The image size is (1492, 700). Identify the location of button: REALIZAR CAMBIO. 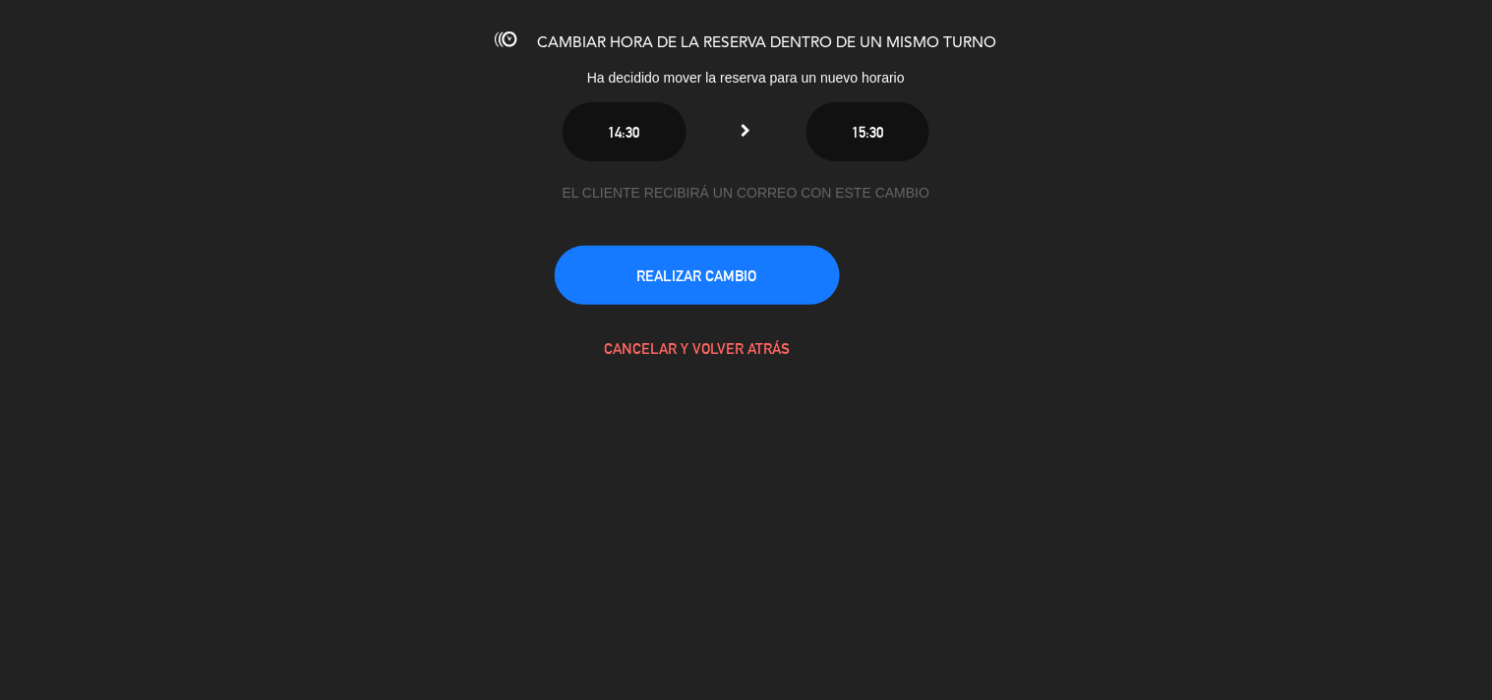
(697, 275).